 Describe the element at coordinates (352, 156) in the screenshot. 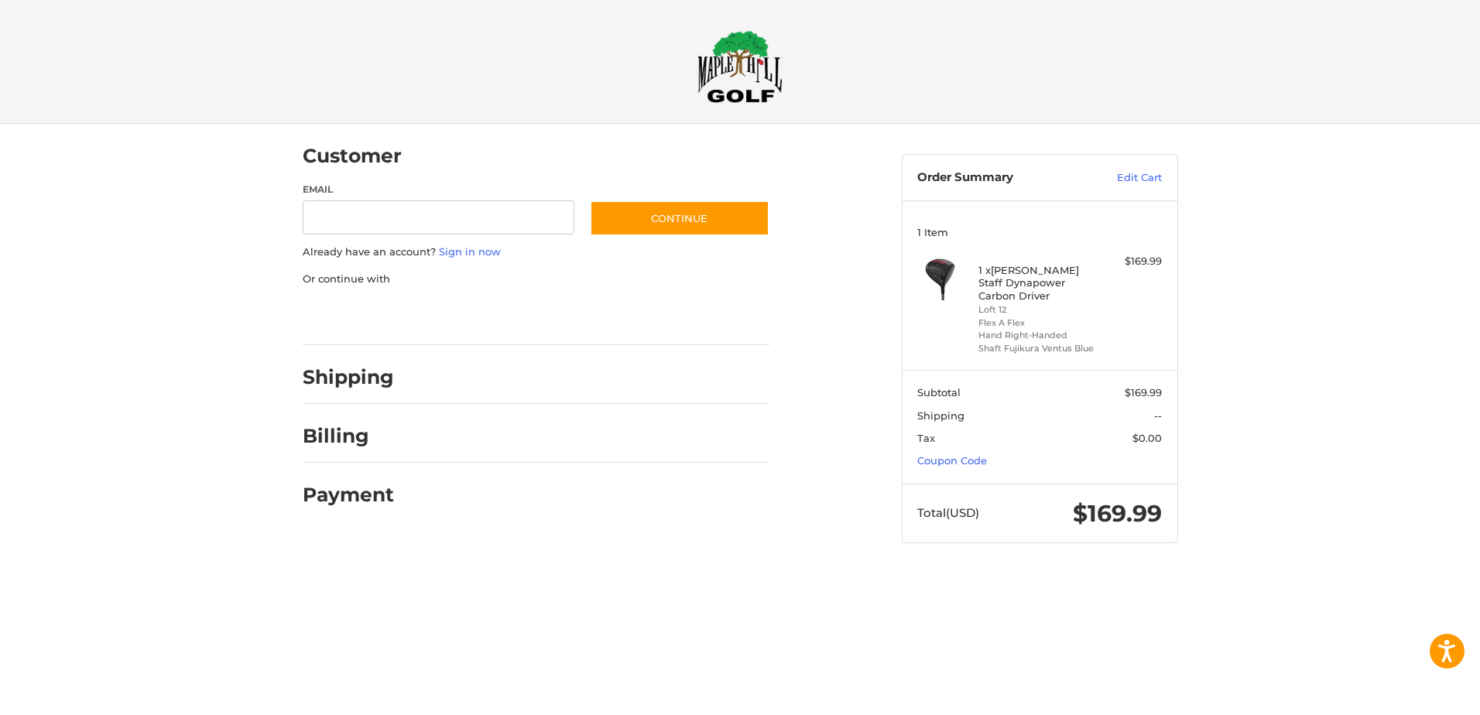

I see `h2: Customer` at that location.